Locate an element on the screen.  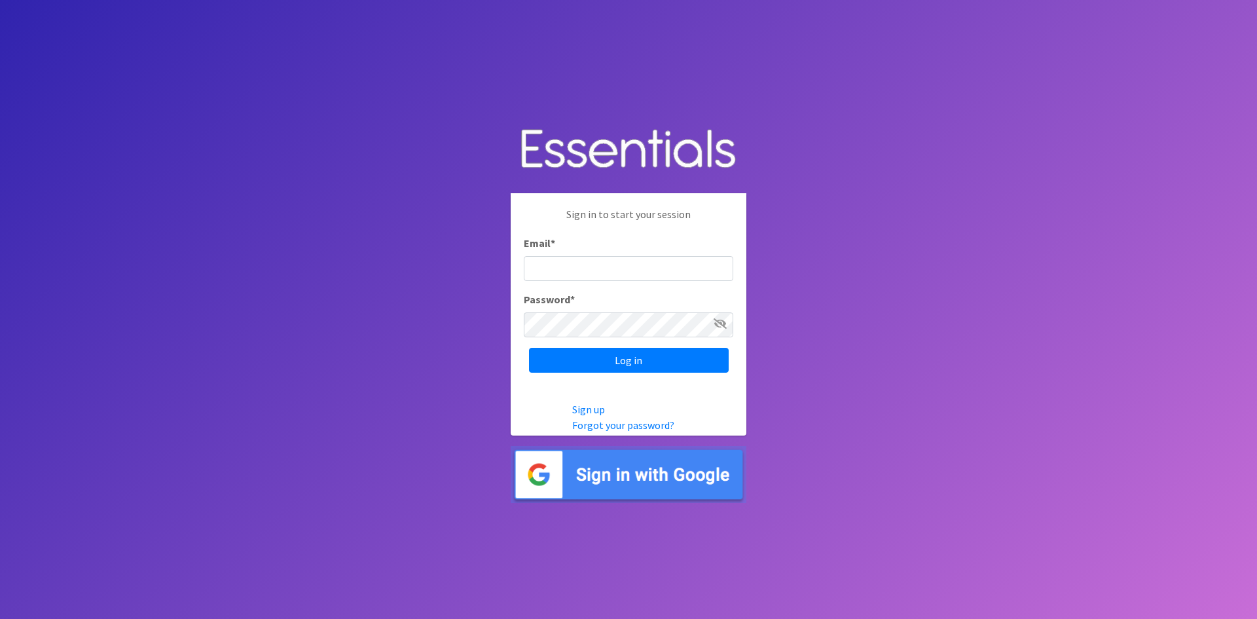
label: Email is located at coordinates (539, 243).